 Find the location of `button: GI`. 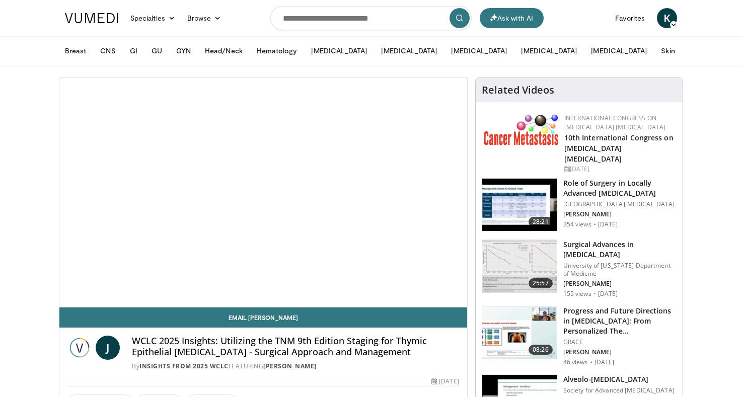

button: GI is located at coordinates (133, 51).